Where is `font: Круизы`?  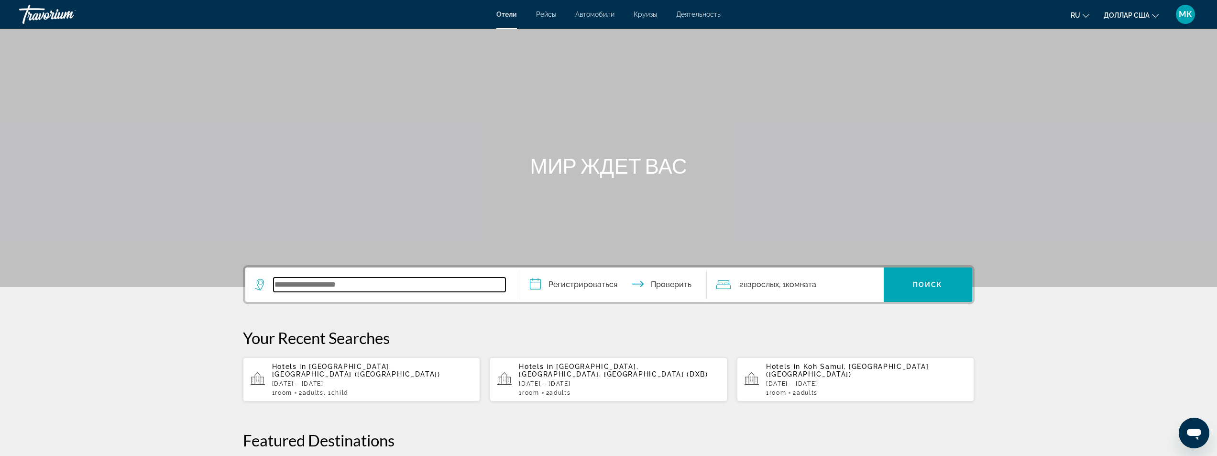 font: Круизы is located at coordinates (645, 14).